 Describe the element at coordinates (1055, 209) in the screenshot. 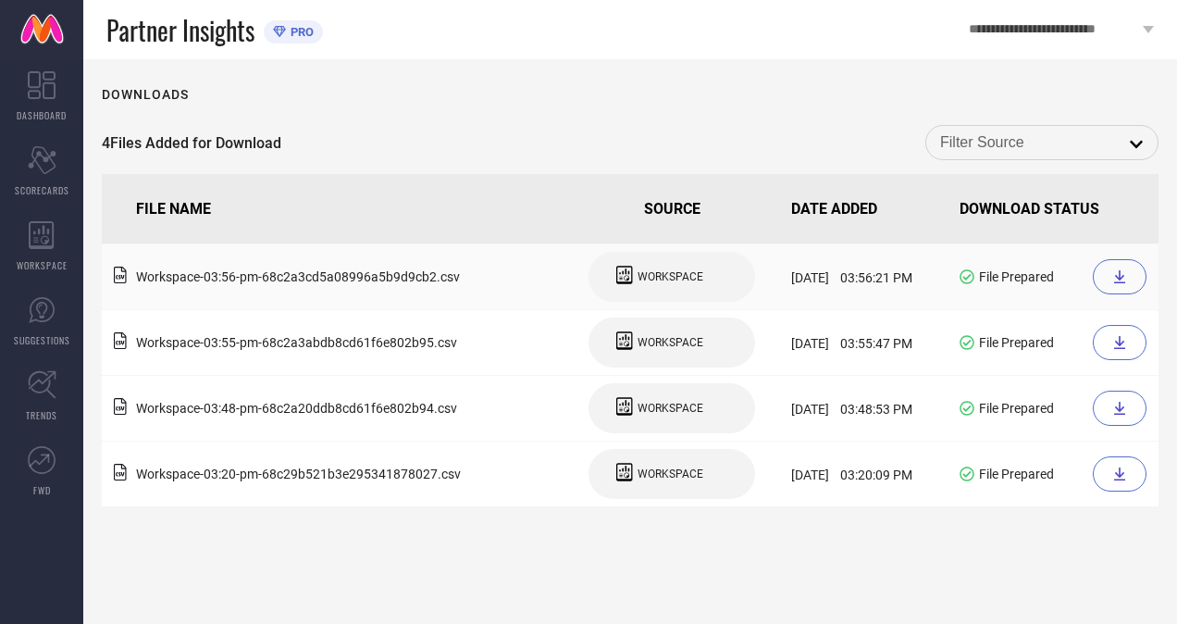

I see `th: DOWNLOAD STATUS` at that location.